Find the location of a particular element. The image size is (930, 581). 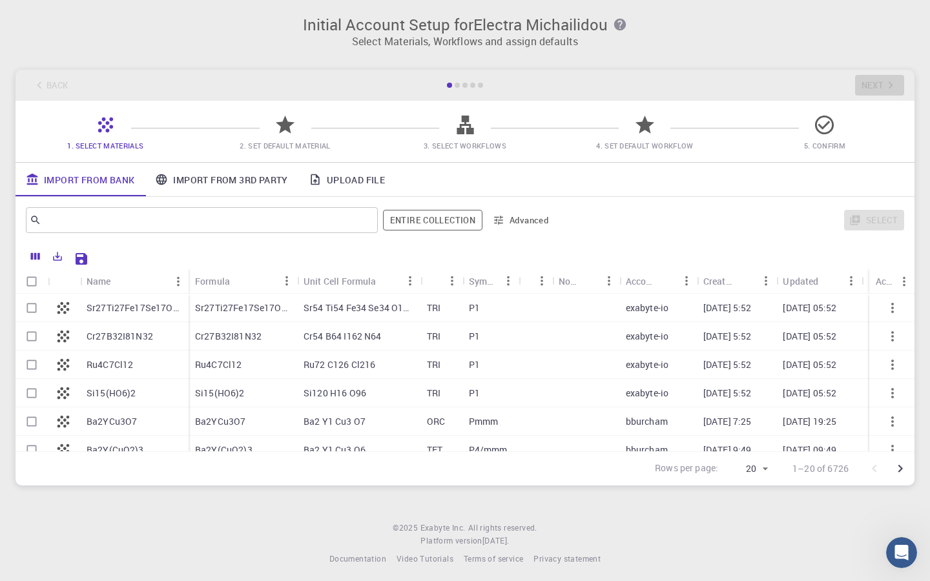

button: Go to next page is located at coordinates (900, 469).